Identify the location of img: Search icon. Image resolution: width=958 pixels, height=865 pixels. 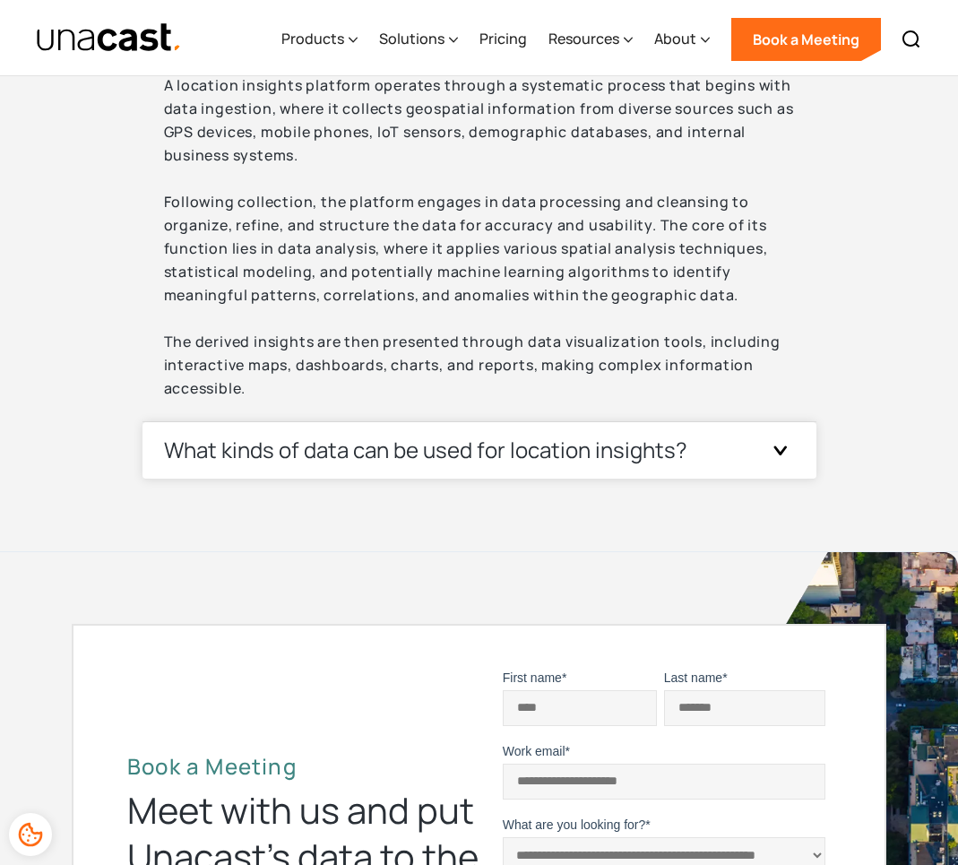
(912, 39).